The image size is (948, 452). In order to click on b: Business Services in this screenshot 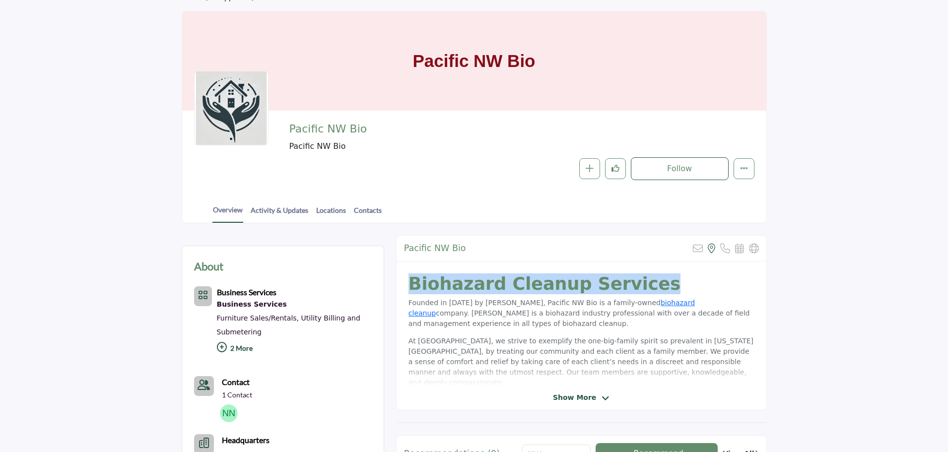, I will do `click(247, 292)`.